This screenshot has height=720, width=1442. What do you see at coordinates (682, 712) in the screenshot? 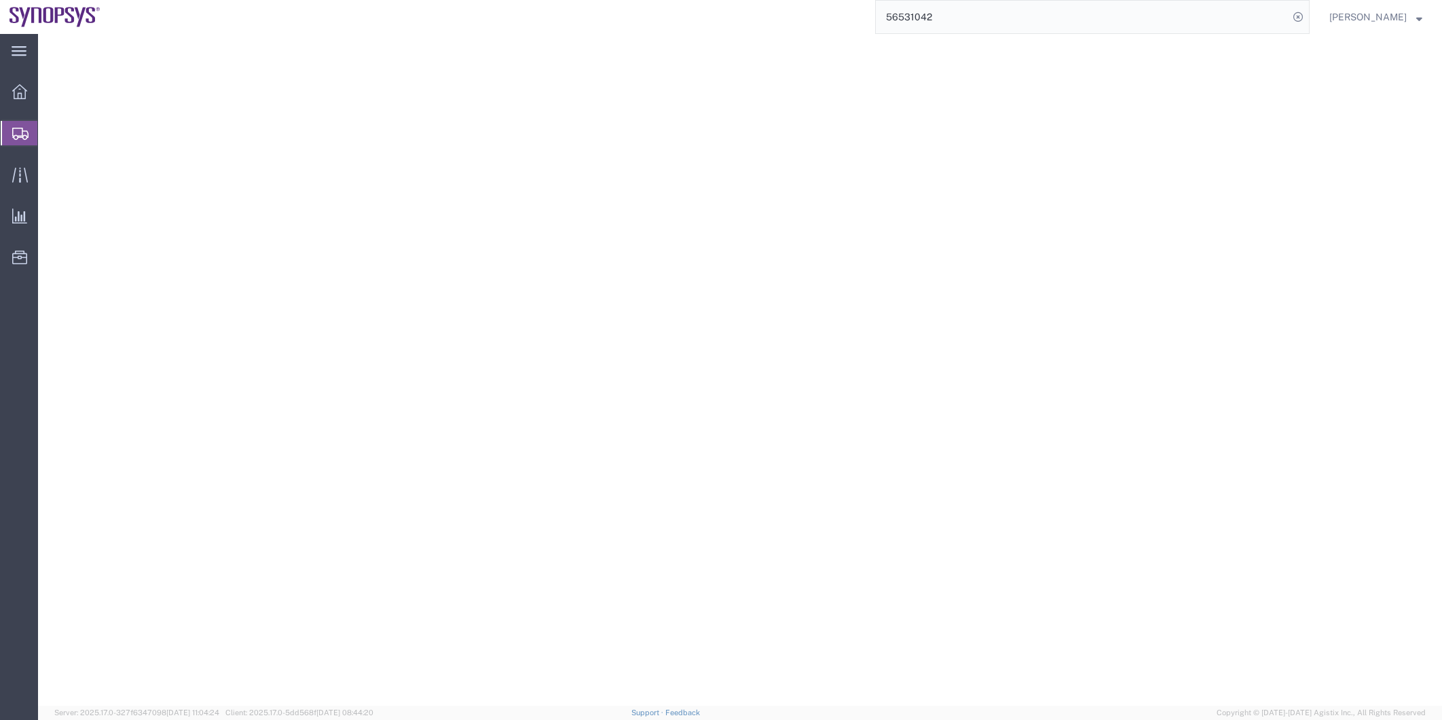
I see `a: Feedback` at bounding box center [682, 712].